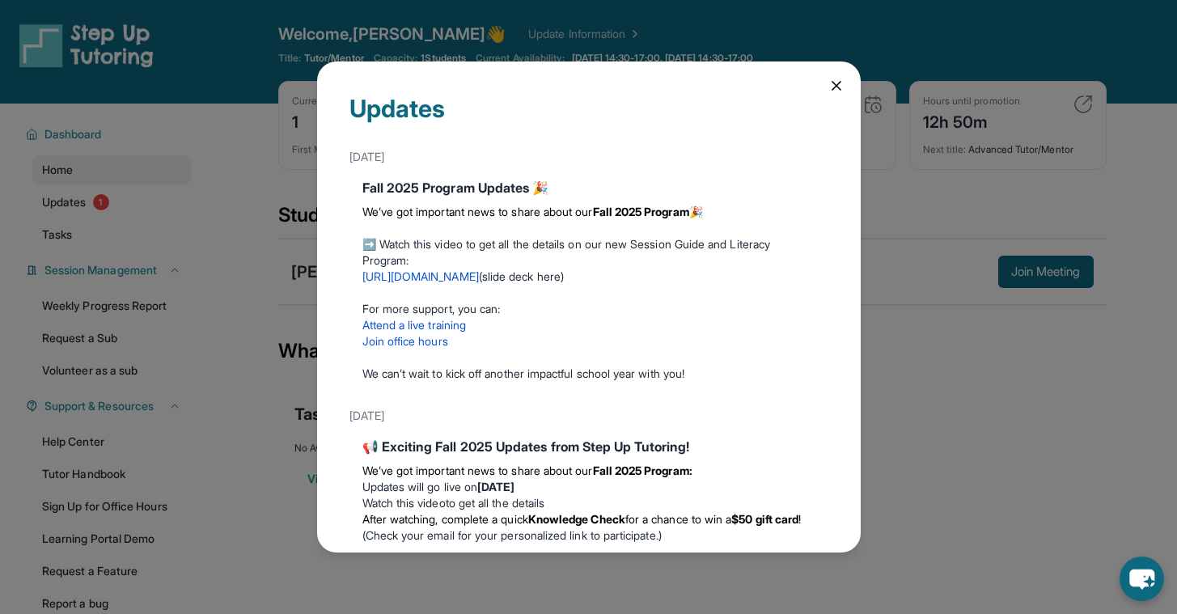 This screenshot has width=1177, height=614. I want to click on strong: Knowledge Check, so click(577, 519).